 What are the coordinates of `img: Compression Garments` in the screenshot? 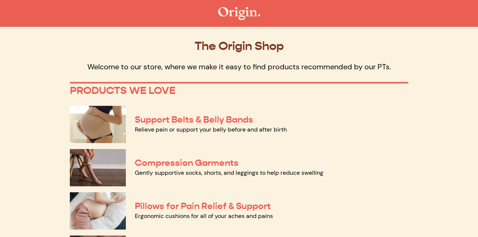 It's located at (98, 168).